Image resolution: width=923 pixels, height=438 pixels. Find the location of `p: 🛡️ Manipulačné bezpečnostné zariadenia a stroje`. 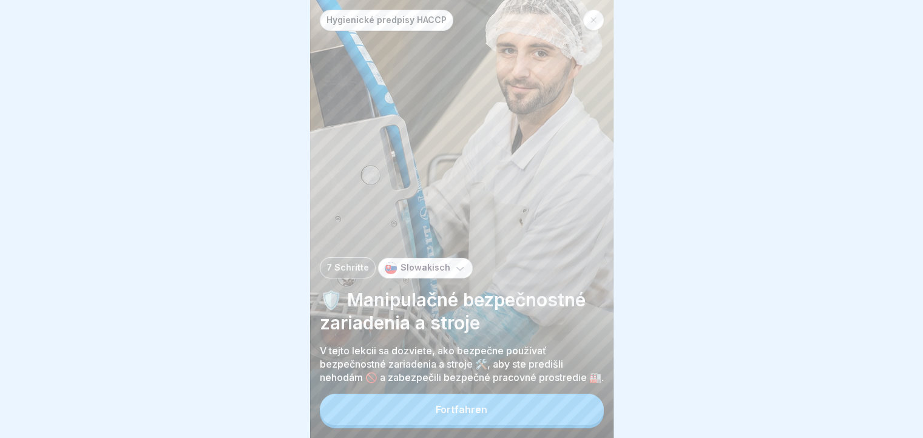

p: 🛡️ Manipulačné bezpečnostné zariadenia a stroje is located at coordinates (462, 311).